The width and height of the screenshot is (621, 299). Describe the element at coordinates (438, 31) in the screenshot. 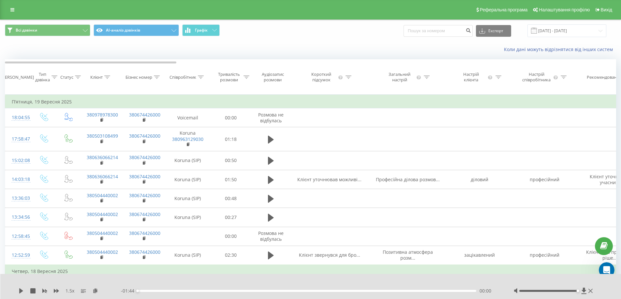

I see `input: Пошук за номером` at that location.